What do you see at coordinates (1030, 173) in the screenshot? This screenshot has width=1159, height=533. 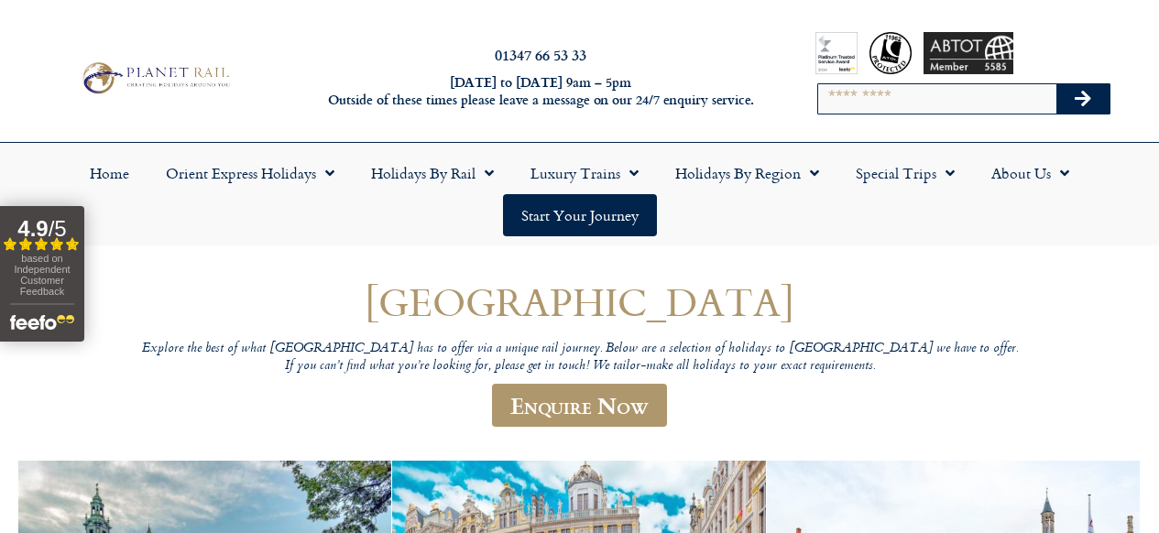 I see `a: About Us` at bounding box center [1030, 173].